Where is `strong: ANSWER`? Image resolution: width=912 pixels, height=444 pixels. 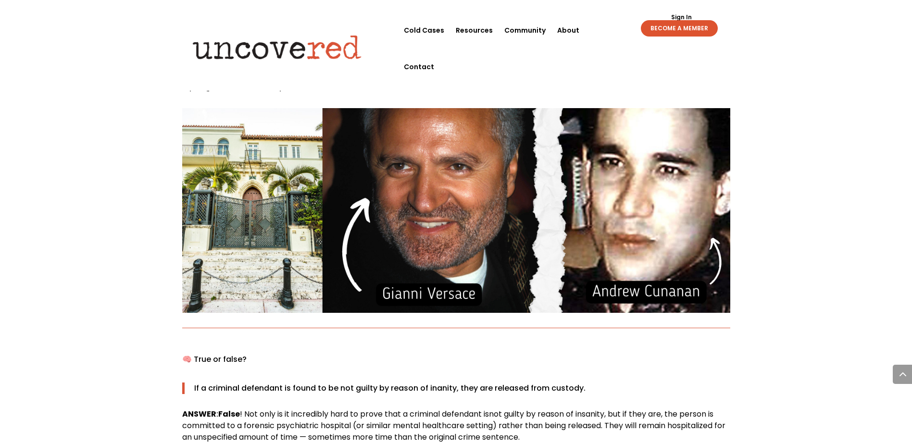 strong: ANSWER is located at coordinates (199, 414).